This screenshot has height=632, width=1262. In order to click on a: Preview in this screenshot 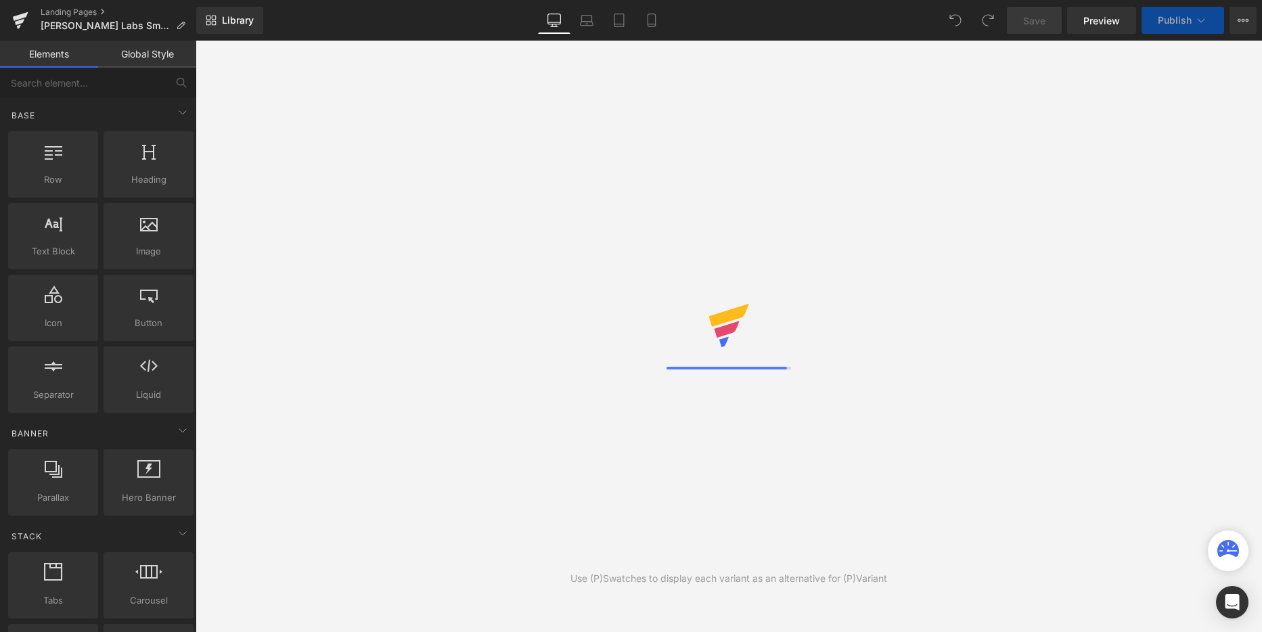, I will do `click(1101, 20)`.